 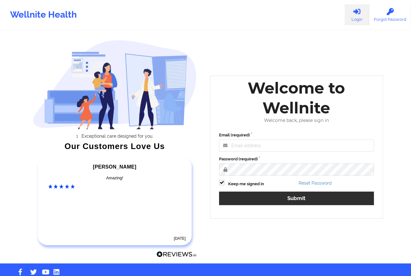 What do you see at coordinates (297, 159) in the screenshot?
I see `label: Password (required)` at bounding box center [297, 159].